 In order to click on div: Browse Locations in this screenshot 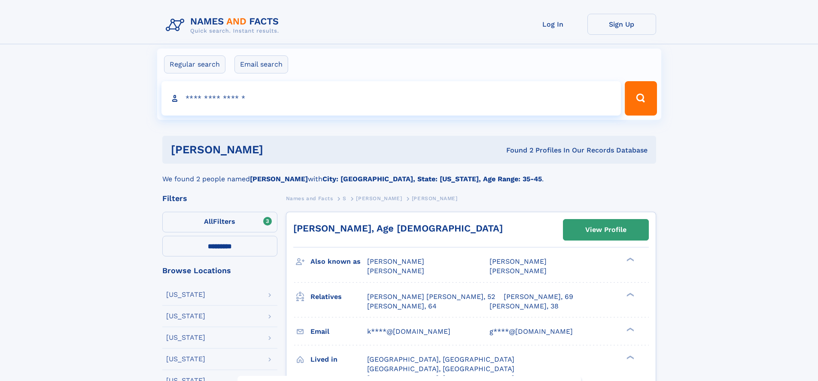, I will do `click(220, 271)`.